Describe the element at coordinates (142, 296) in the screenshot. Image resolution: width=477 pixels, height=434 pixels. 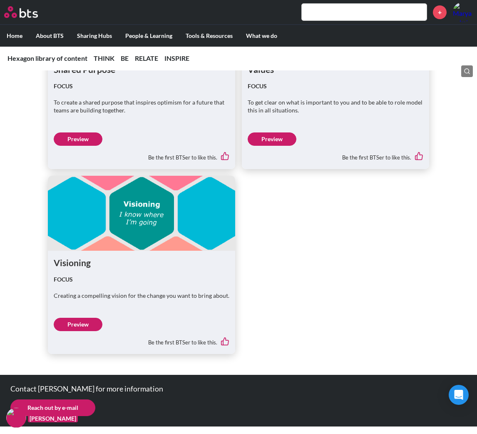
I see `p: Creating a compelling vision for the change you want to bring about.` at that location.